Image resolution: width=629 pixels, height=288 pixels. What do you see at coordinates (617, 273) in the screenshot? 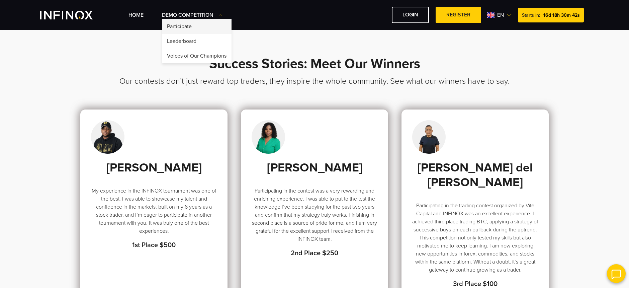
I see `img: open convrs live chat` at bounding box center [617, 273].